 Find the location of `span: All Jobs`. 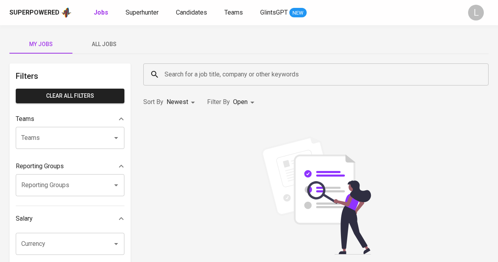

span: All Jobs is located at coordinates (104, 44).